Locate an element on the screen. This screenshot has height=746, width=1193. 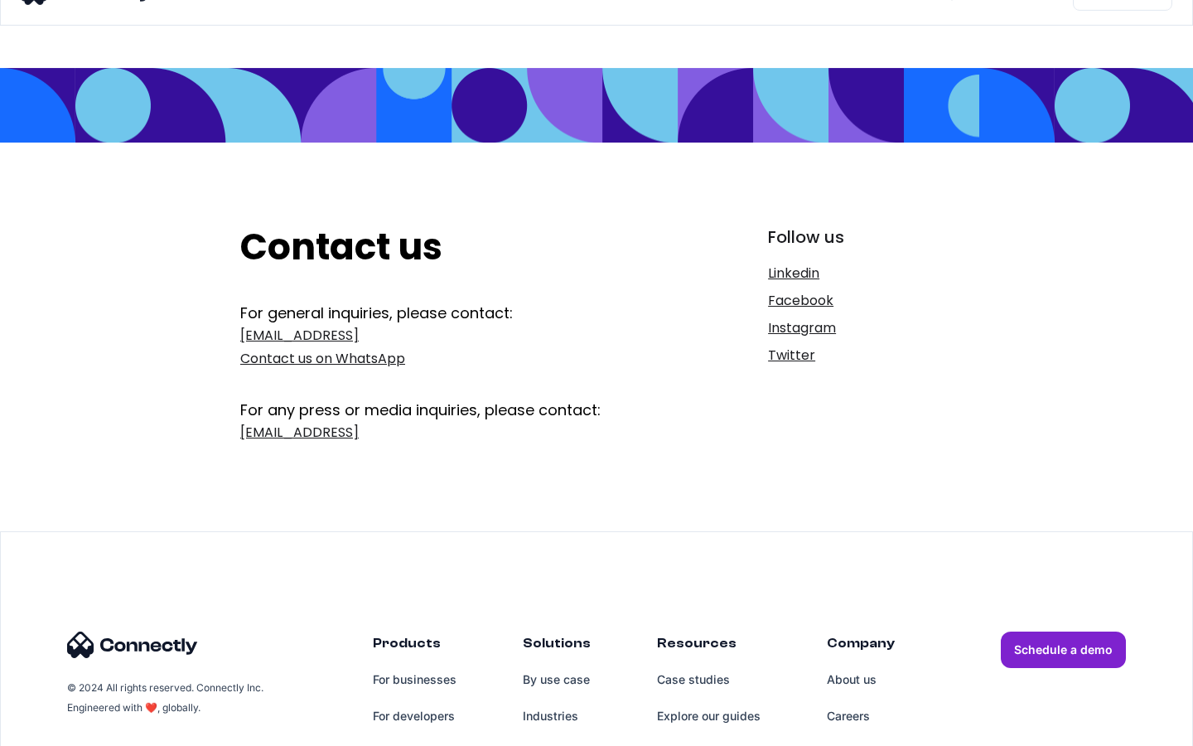
a: About us is located at coordinates (861, 679).